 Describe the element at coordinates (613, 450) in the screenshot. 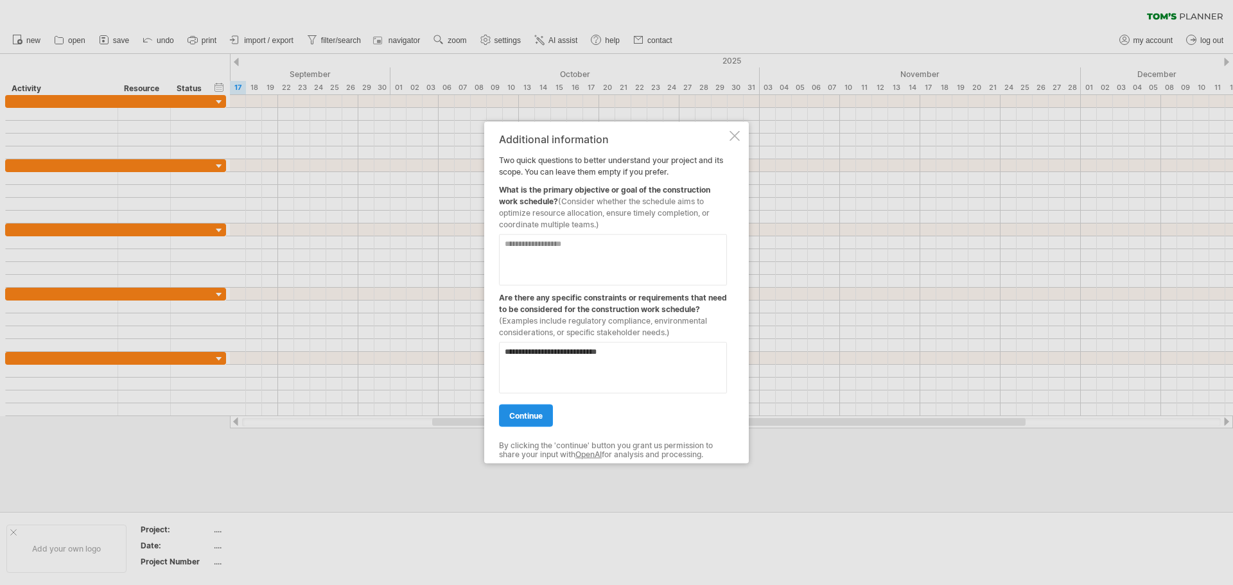

I see `div: By clicking the 'continue' button you grant us permission to share your input with for analysis a...` at that location.